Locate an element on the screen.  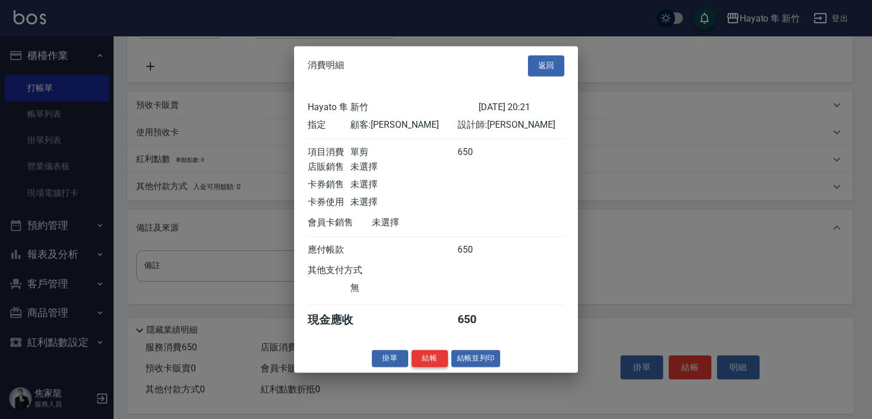
button: 掛單 is located at coordinates (390, 358).